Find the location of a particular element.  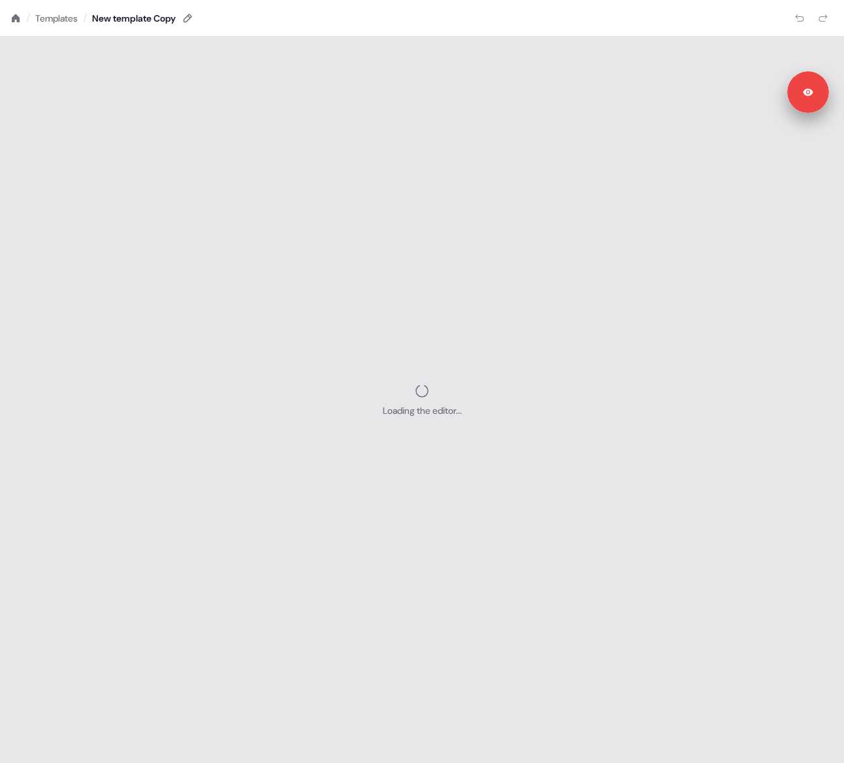

div: Loading the editor... is located at coordinates (422, 410).